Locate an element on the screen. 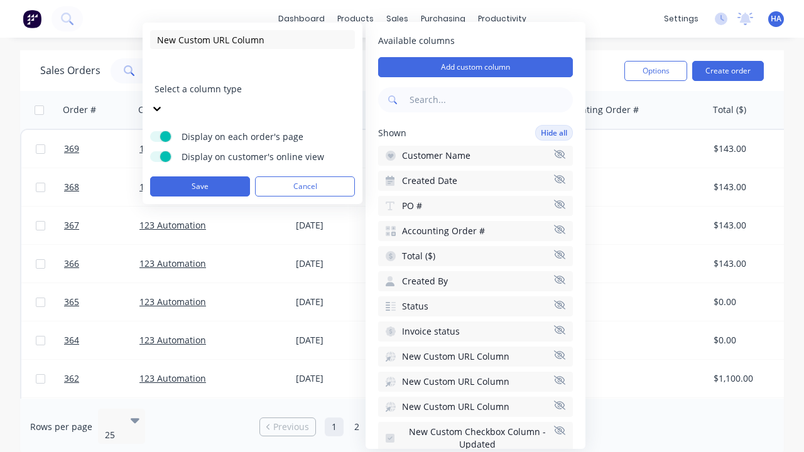 This screenshot has height=452, width=804. a: 366 is located at coordinates (102, 264).